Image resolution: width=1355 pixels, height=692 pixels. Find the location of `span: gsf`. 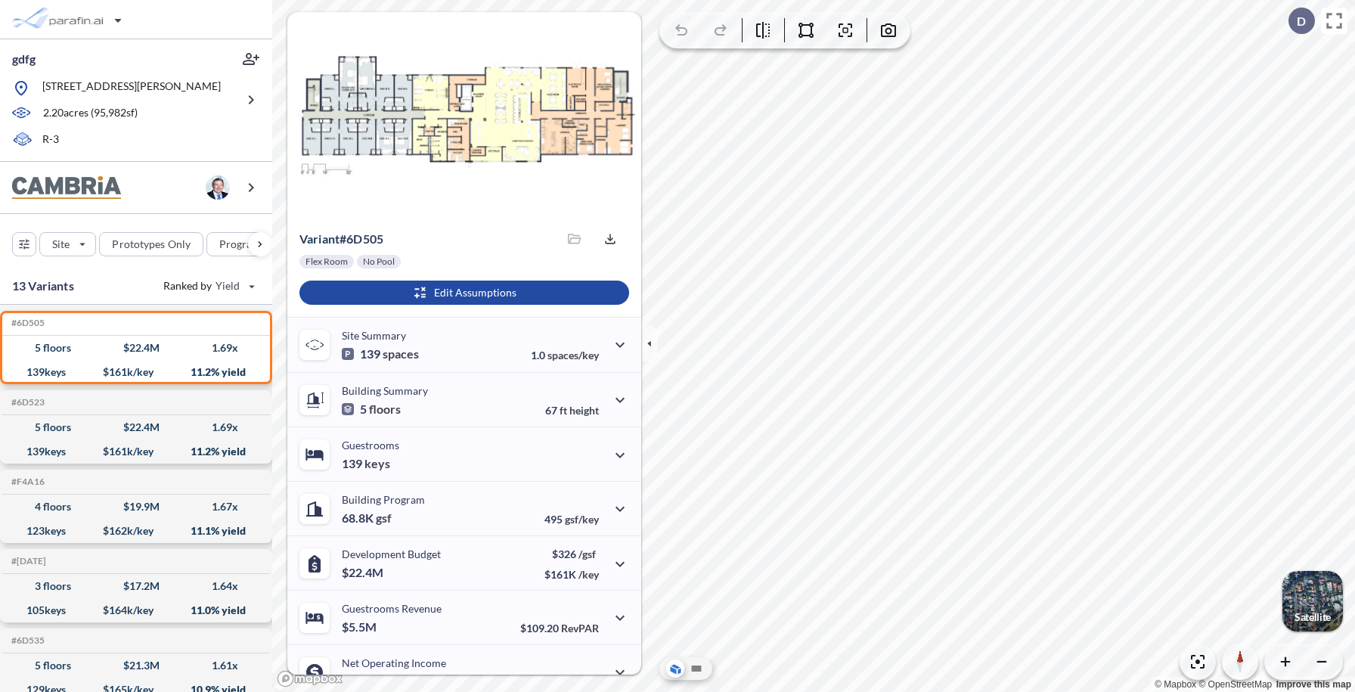

span: gsf is located at coordinates (383, 518).